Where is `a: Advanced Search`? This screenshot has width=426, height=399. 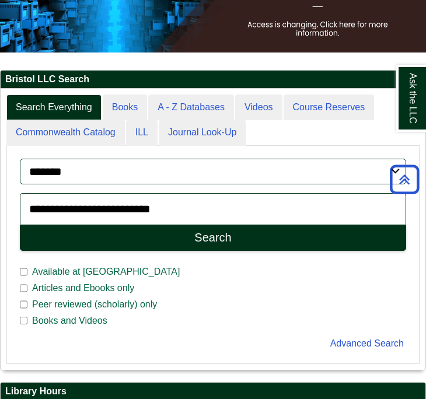 a: Advanced Search is located at coordinates (367, 343).